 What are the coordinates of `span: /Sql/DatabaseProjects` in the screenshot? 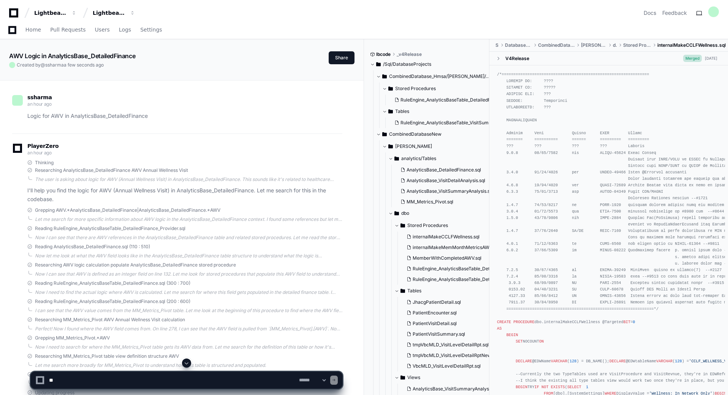 It's located at (407, 64).